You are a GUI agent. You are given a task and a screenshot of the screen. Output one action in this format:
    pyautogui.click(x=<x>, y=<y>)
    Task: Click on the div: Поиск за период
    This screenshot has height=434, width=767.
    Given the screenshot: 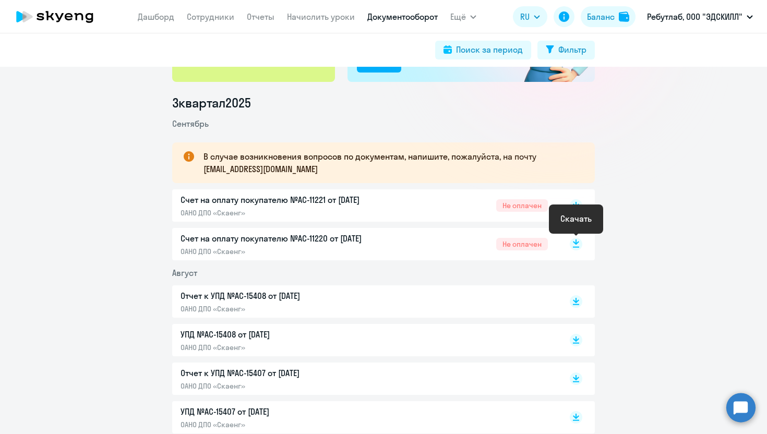 What is the action you would take?
    pyautogui.click(x=490, y=50)
    